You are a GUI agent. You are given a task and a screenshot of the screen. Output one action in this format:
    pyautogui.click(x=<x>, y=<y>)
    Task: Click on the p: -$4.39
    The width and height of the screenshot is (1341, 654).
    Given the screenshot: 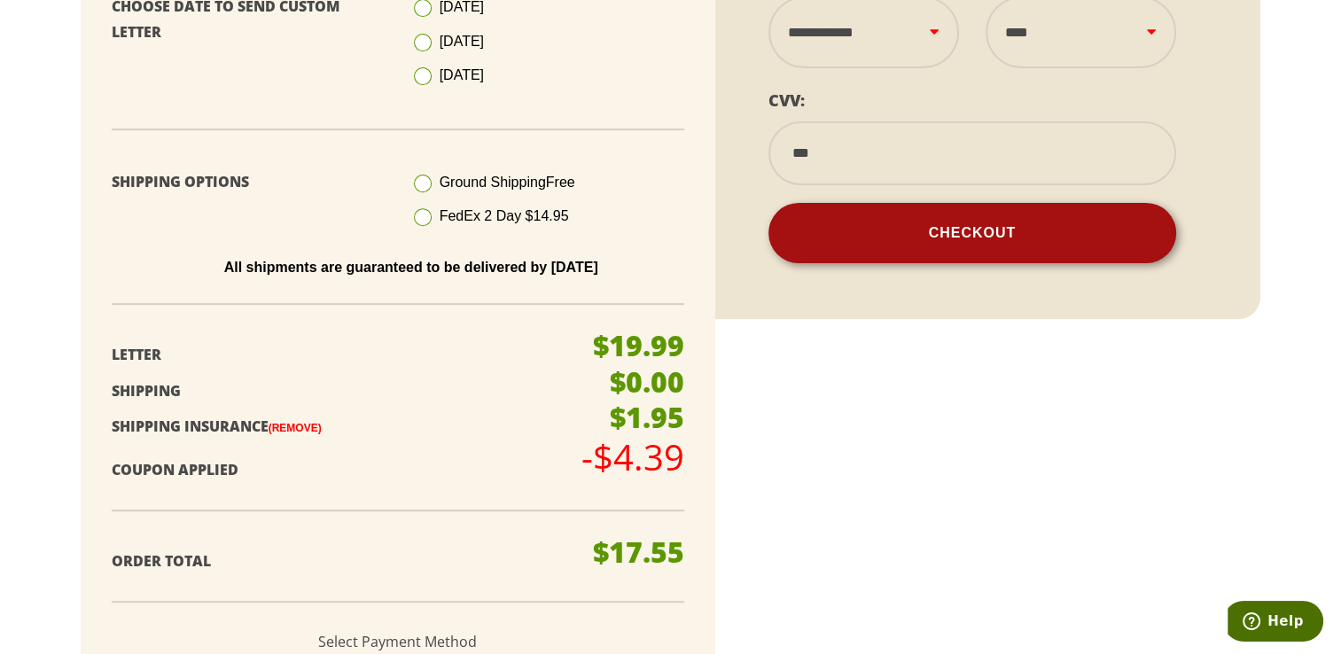 What is the action you would take?
    pyautogui.click(x=633, y=457)
    